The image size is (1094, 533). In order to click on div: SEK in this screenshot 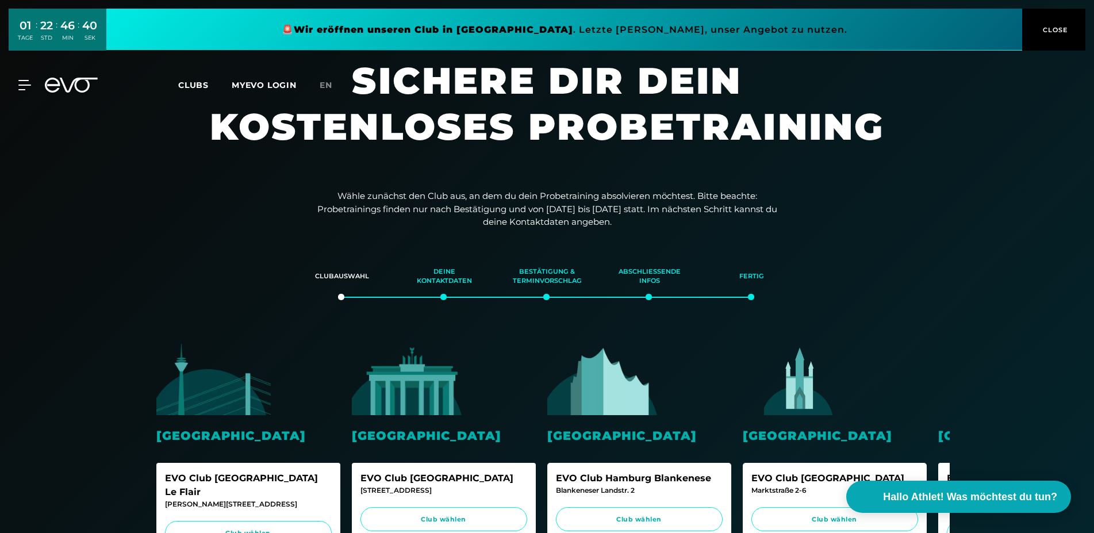, I will do `click(90, 38)`.